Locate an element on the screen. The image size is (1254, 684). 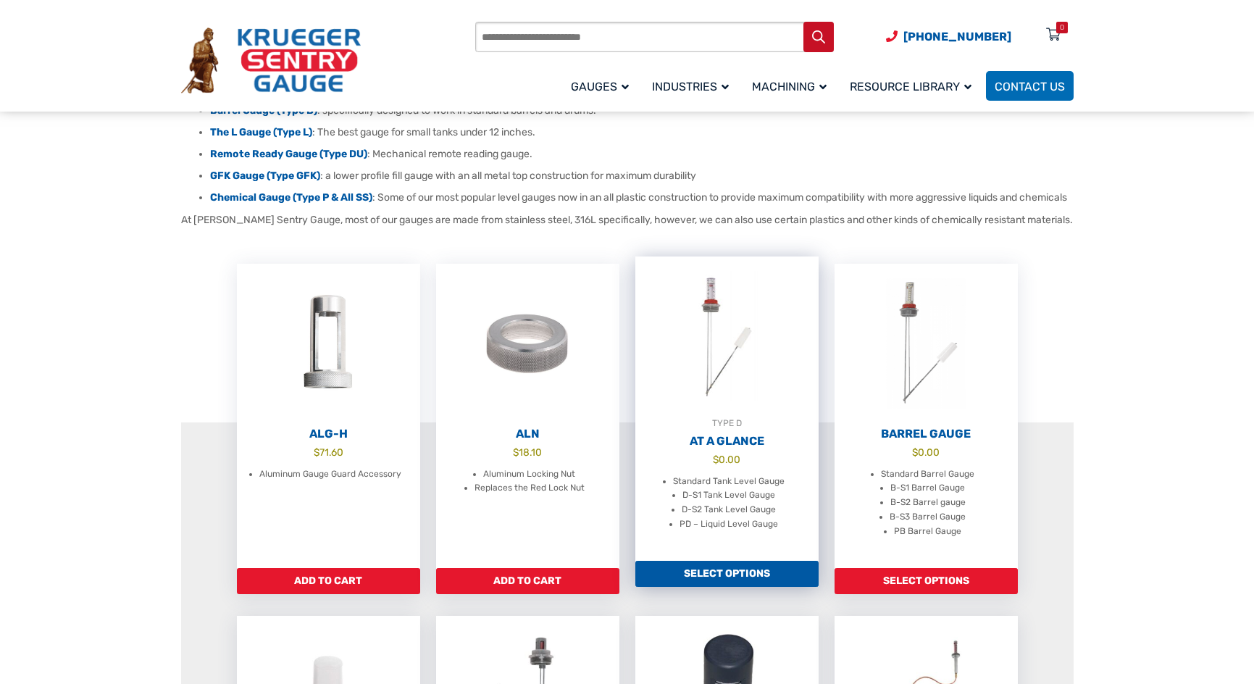
a: Industries is located at coordinates (693, 85).